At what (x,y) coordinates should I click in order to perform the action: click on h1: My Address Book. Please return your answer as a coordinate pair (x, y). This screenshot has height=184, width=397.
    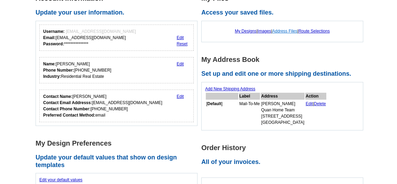
    Looking at the image, I should click on (284, 59).